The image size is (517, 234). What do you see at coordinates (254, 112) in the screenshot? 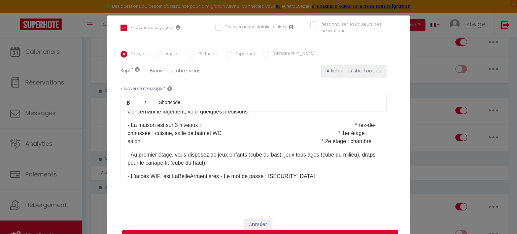
I see `p: Concernant le logement, voici quelques précisions :` at bounding box center [254, 112].